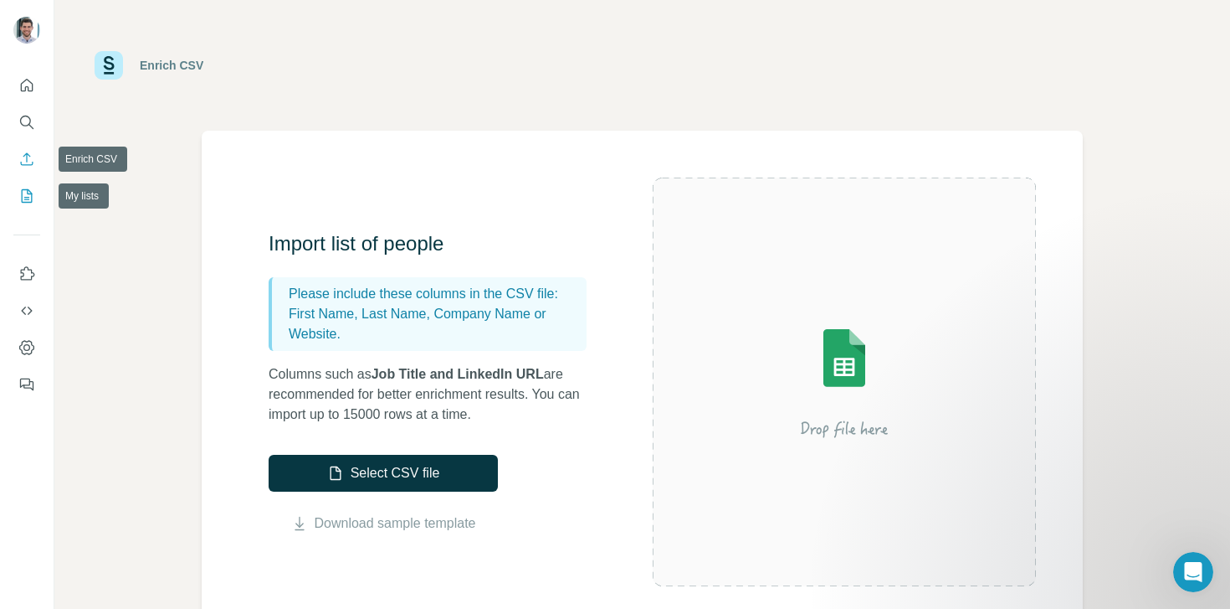  I want to click on button: My lists, so click(27, 196).